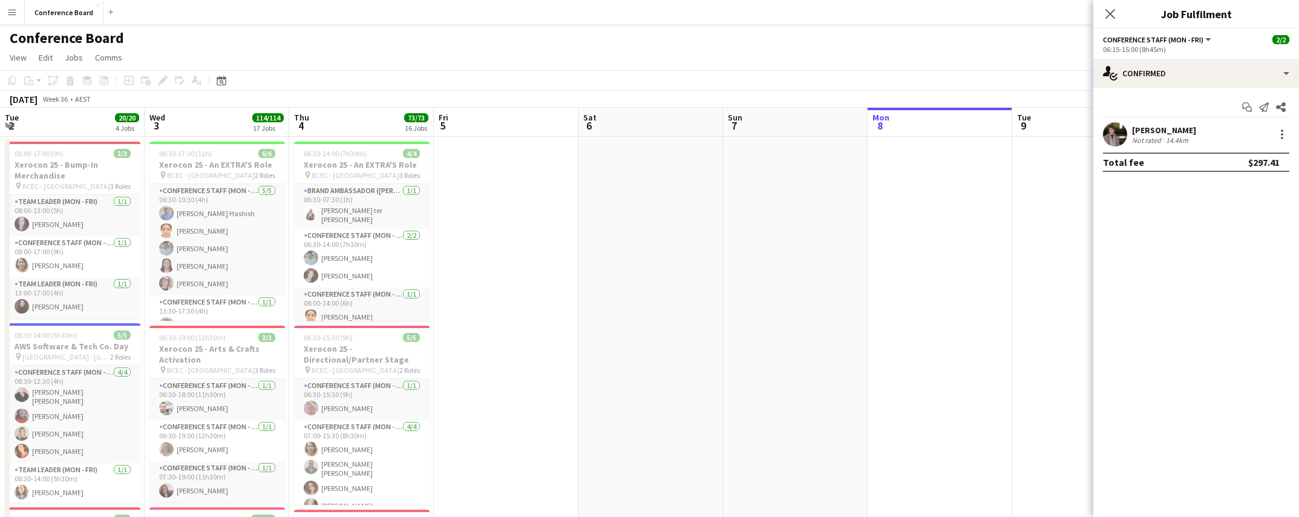 This screenshot has height=517, width=1299. What do you see at coordinates (411, 153) in the screenshot?
I see `span: 4/4` at bounding box center [411, 153].